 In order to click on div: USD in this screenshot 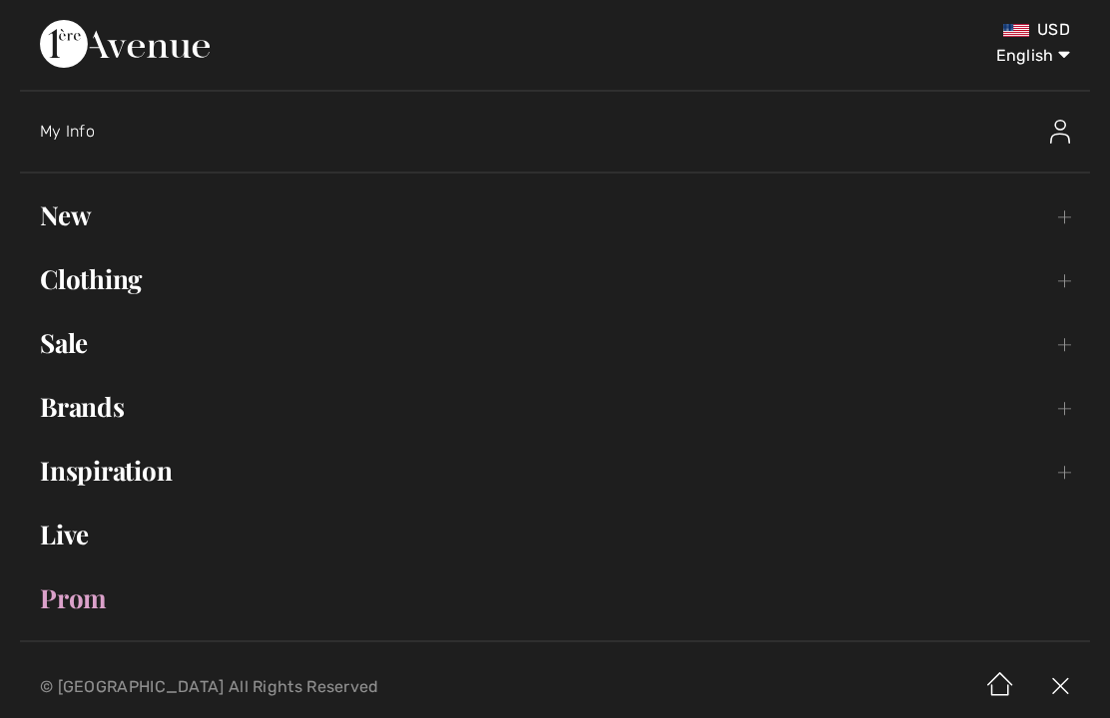, I will do `click(861, 30)`.